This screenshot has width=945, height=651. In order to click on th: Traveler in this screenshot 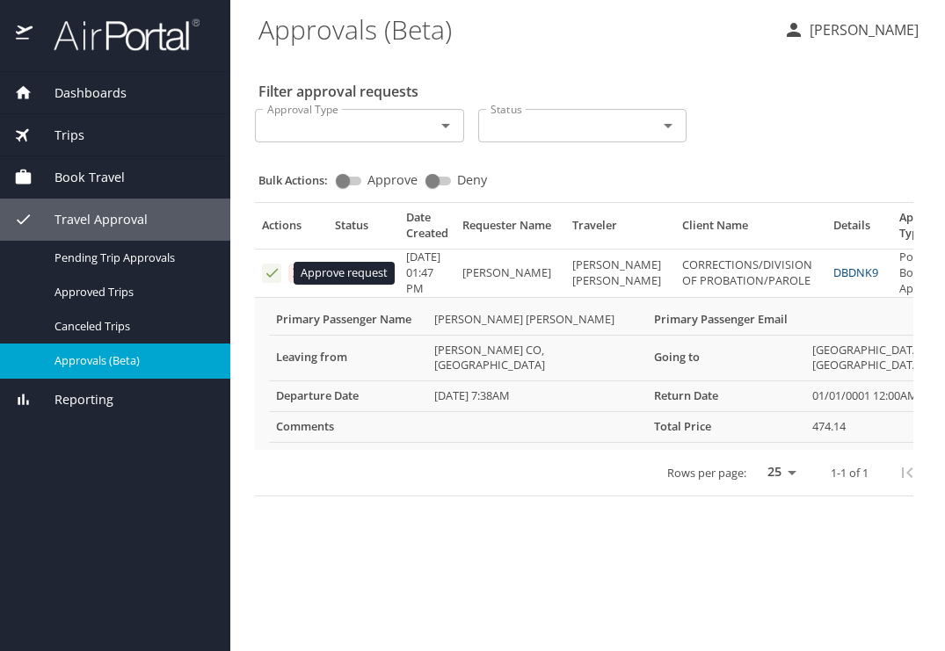, I will do `click(620, 229)`.